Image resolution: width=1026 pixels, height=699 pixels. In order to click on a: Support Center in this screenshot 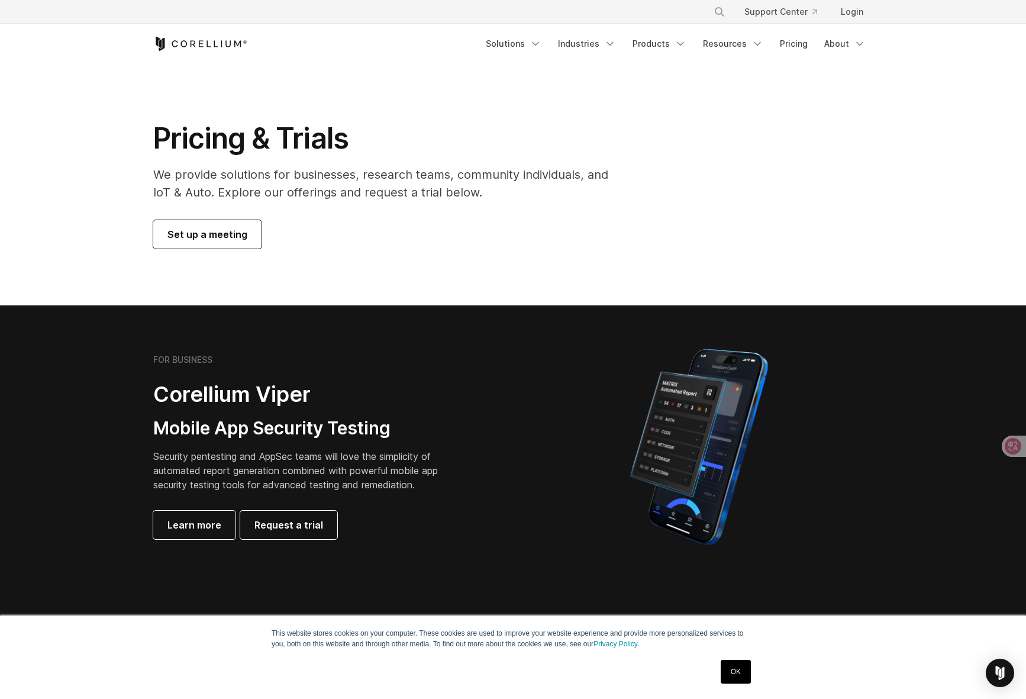, I will do `click(780, 12)`.